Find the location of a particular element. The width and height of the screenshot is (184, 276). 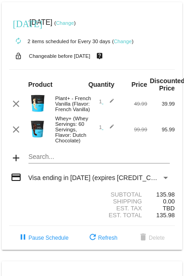

mat-icon: live_help is located at coordinates (100, 56).